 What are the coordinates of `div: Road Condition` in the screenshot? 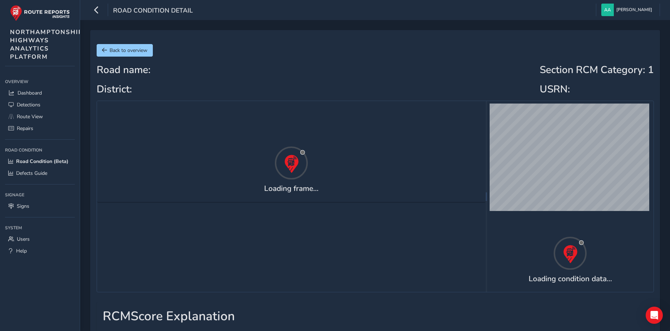 It's located at (40, 150).